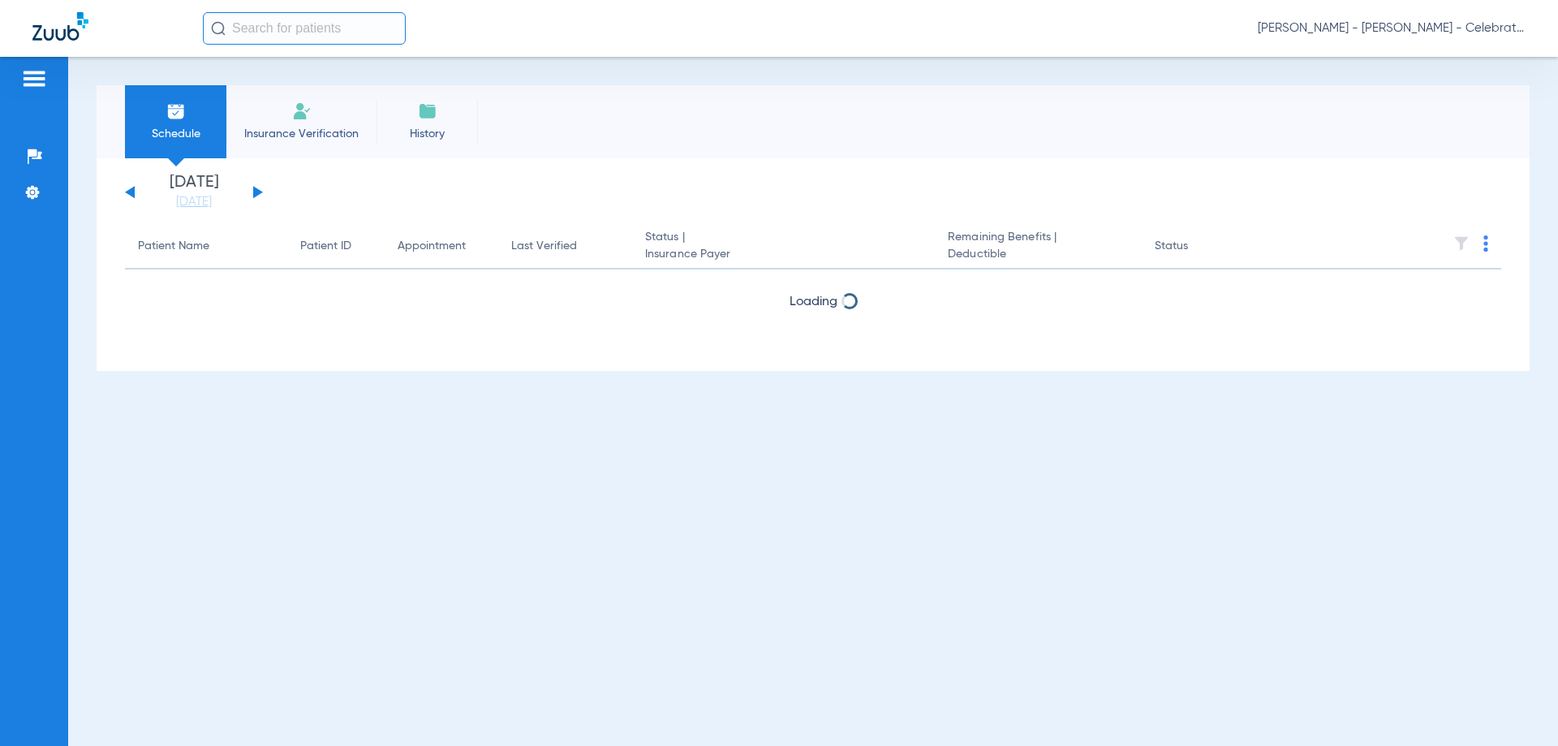 The height and width of the screenshot is (746, 1558). Describe the element at coordinates (304, 28) in the screenshot. I see `input: Search for patients` at that location.